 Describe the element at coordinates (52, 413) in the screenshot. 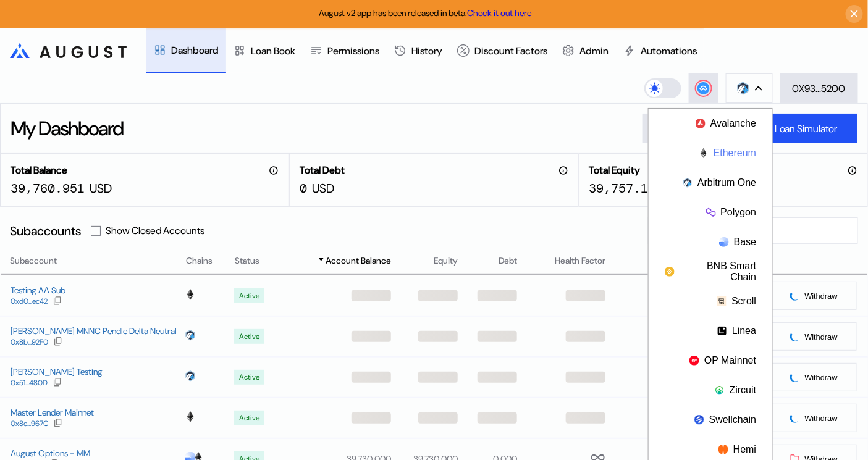

I see `div: Master Lender Mainnet` at that location.